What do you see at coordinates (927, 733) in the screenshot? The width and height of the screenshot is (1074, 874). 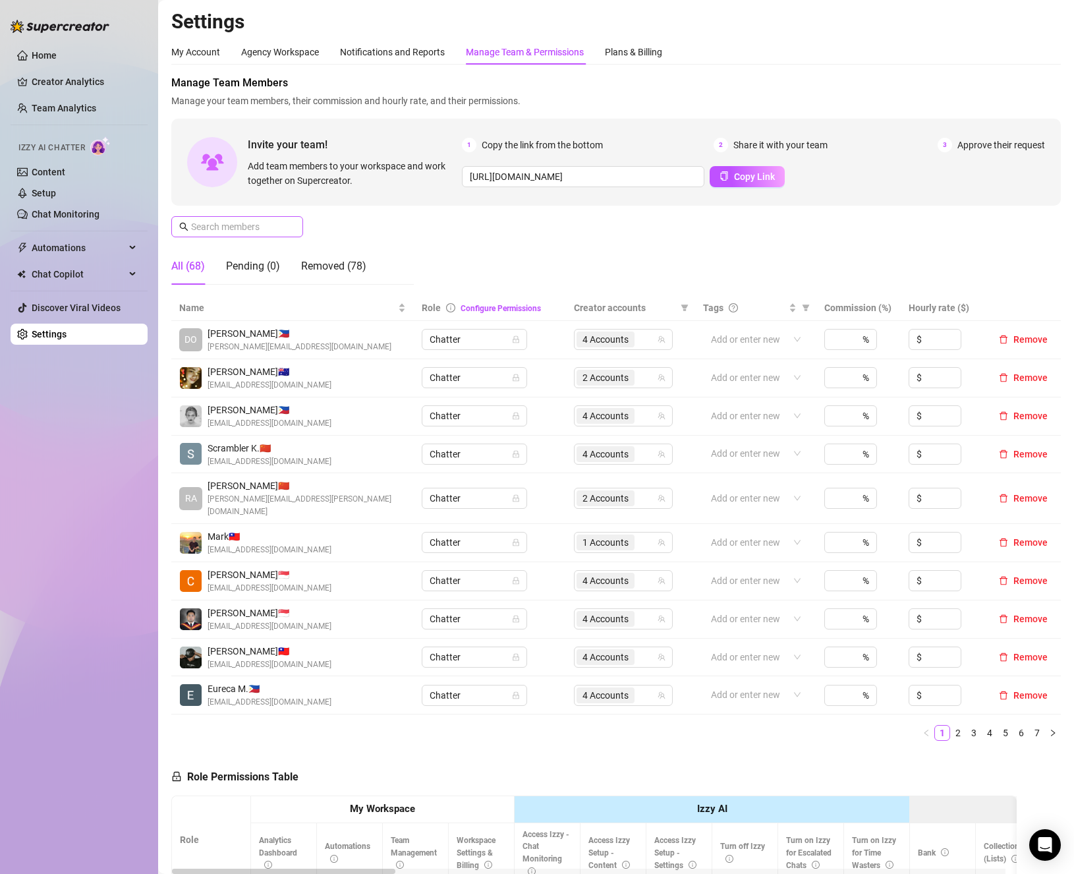 I see `li: Previous Page` at bounding box center [927, 733].